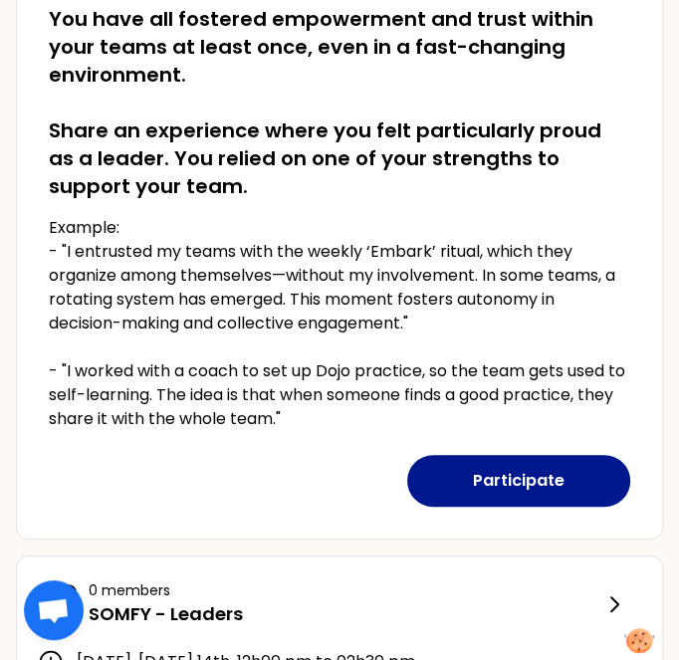 The image size is (679, 660). What do you see at coordinates (54, 610) in the screenshot?
I see `div: Ouvrir le chat` at bounding box center [54, 610].